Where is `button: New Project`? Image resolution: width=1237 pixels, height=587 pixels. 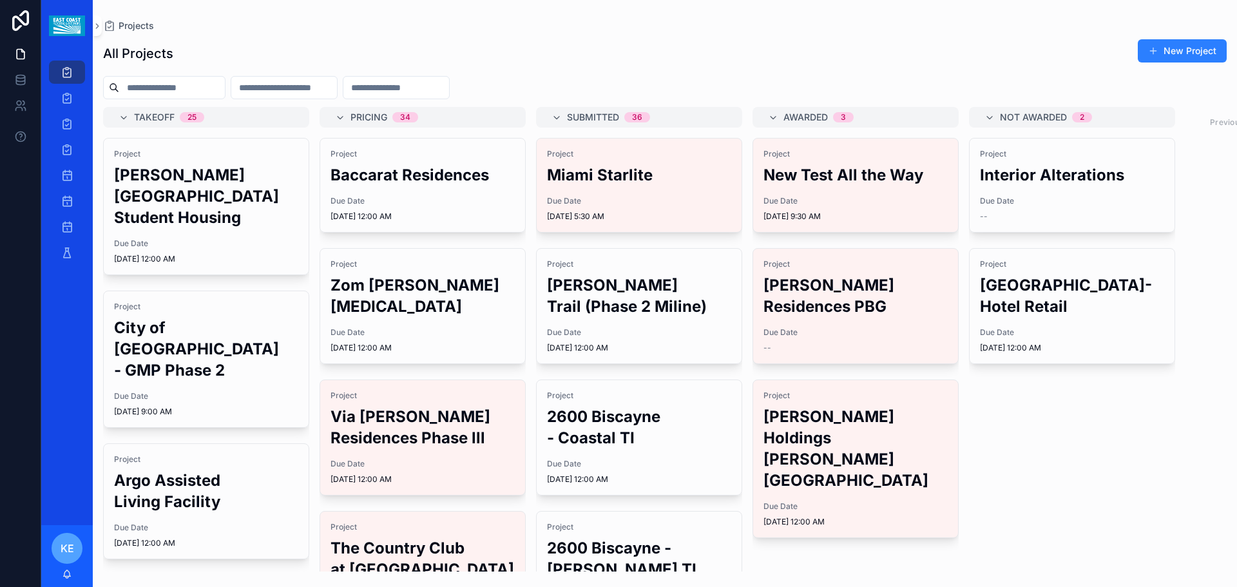 button: New Project is located at coordinates (1183, 51).